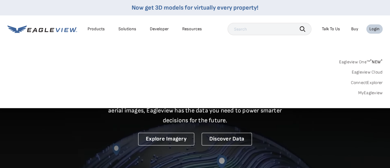 The width and height of the screenshot is (390, 168). Describe the element at coordinates (270, 29) in the screenshot. I see `input: Search` at that location.